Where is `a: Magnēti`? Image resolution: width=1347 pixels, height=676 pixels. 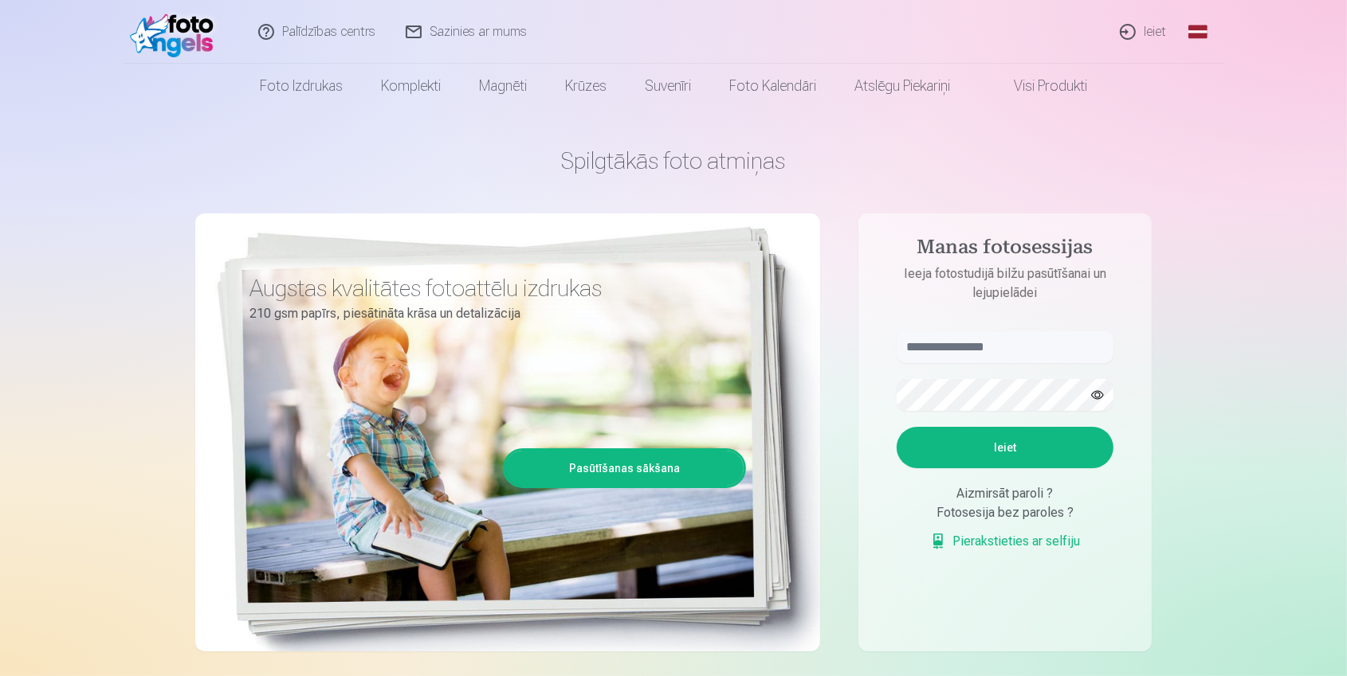
a: Magnēti is located at coordinates (503, 86).